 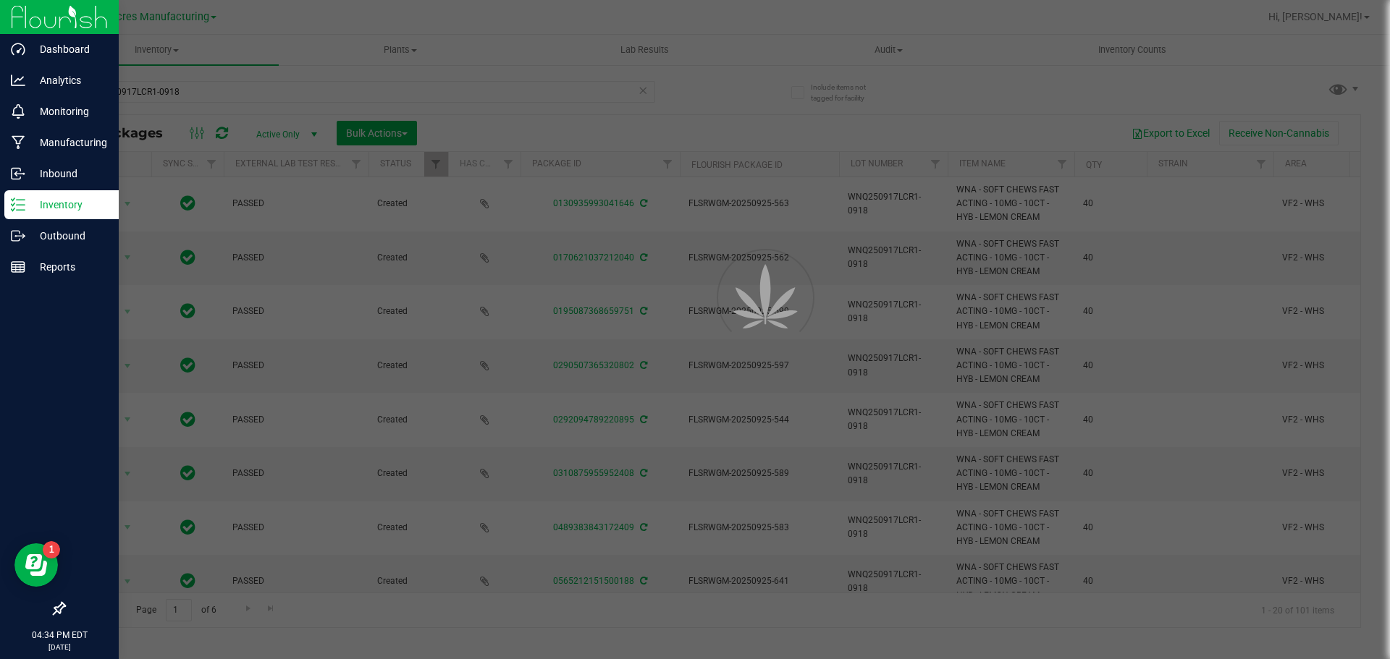 What do you see at coordinates (18, 111) in the screenshot?
I see `inline-svg: Monitoring` at bounding box center [18, 111].